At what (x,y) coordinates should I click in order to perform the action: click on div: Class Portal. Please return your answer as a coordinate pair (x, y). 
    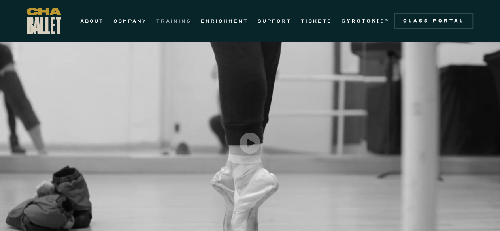
    Looking at the image, I should click on (434, 21).